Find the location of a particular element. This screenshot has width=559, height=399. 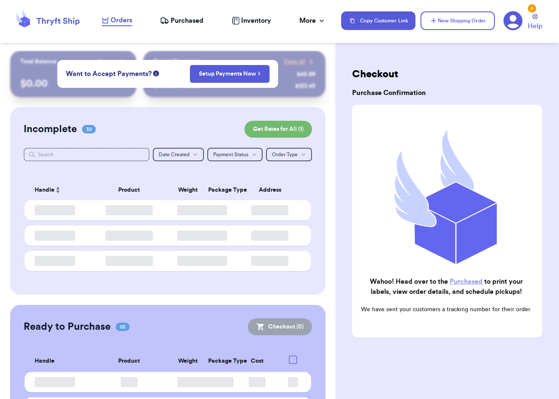

span: Help is located at coordinates (535, 26).